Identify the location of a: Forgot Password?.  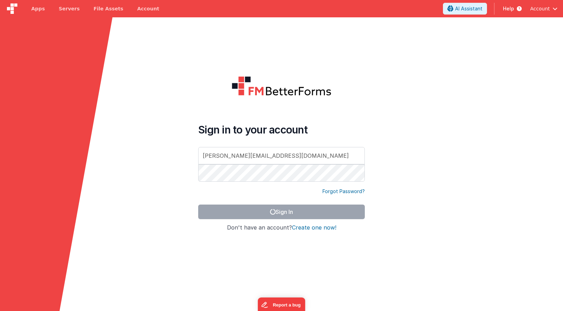
(344, 192).